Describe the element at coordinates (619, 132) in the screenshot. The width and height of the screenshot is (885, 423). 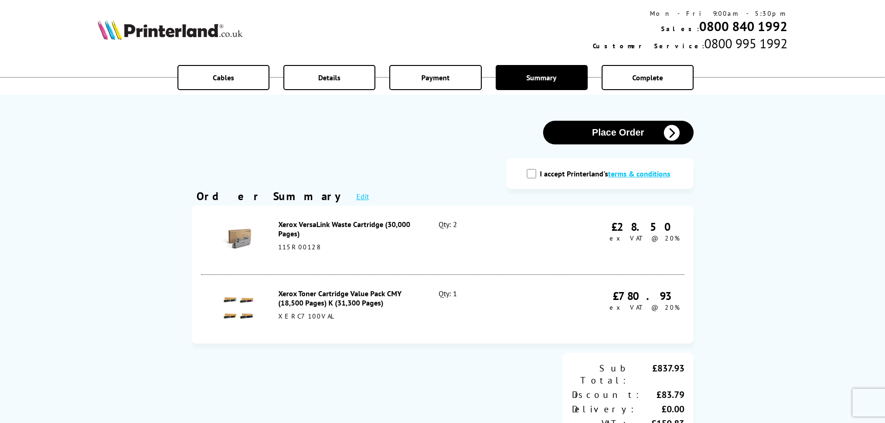
I see `button: Place Order` at that location.